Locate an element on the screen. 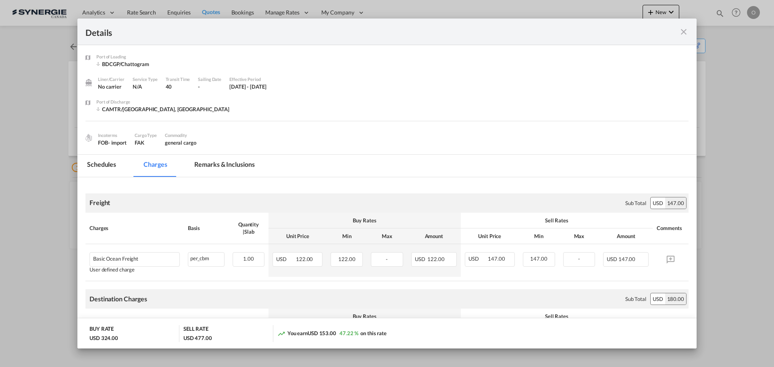  div: BUY RATE is located at coordinates (102, 330).